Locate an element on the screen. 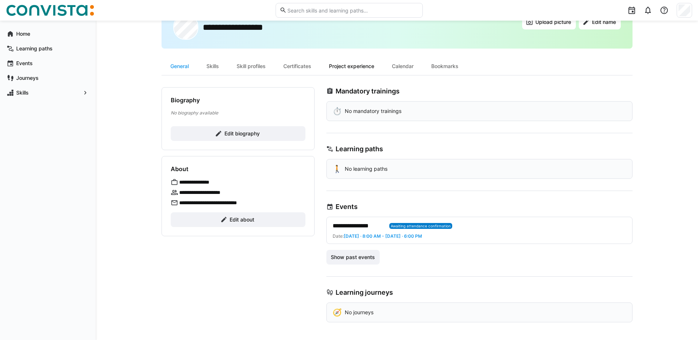 The width and height of the screenshot is (698, 340). div: Bookmarks is located at coordinates (445, 66).